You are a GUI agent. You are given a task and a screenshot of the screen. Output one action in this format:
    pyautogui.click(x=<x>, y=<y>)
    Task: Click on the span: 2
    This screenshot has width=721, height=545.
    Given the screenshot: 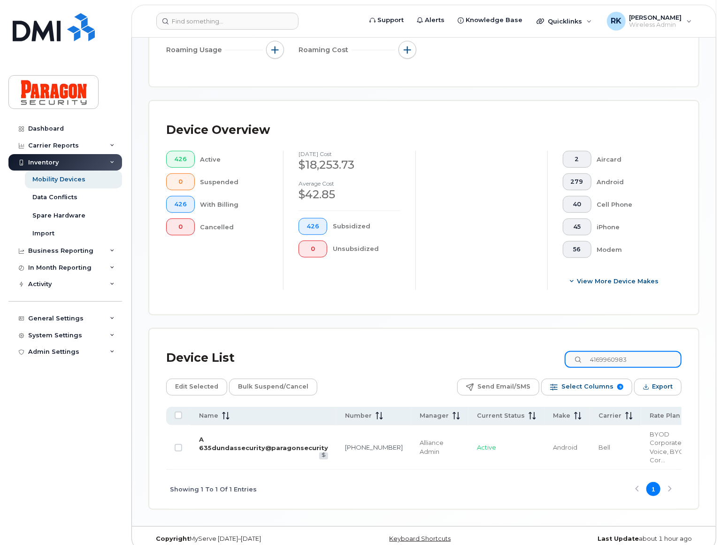 What is the action you would take?
    pyautogui.click(x=577, y=159)
    